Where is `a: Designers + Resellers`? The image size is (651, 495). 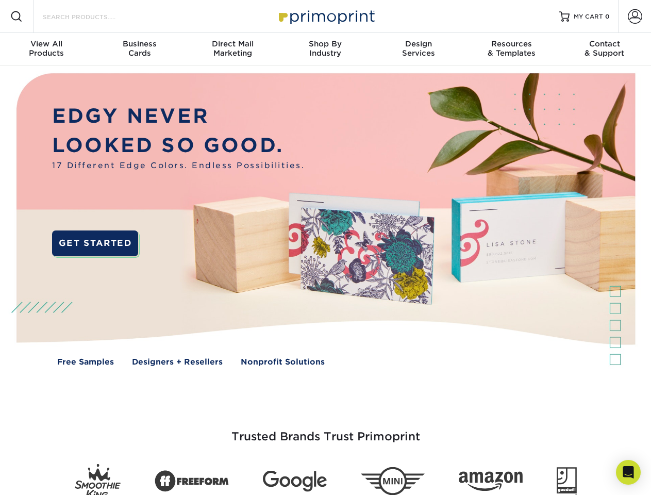 a: Designers + Resellers is located at coordinates (177, 362).